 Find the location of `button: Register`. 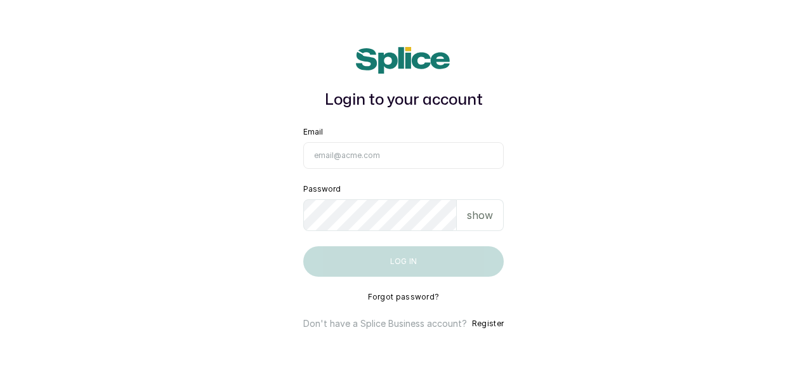

button: Register is located at coordinates (488, 323).